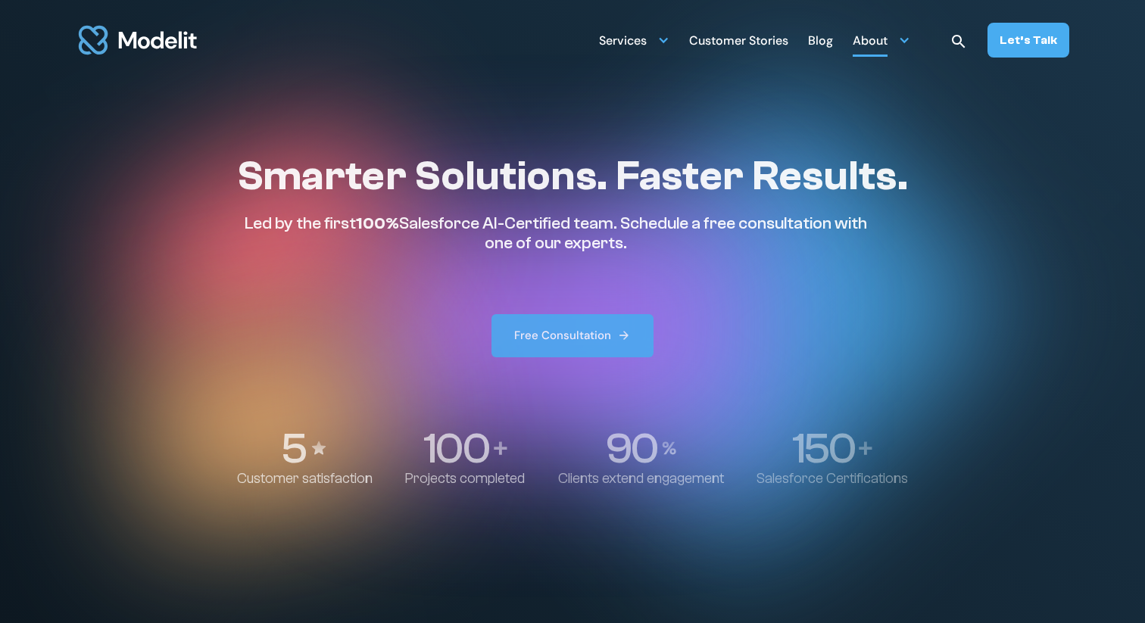  I want to click on p: 150, so click(823, 448).